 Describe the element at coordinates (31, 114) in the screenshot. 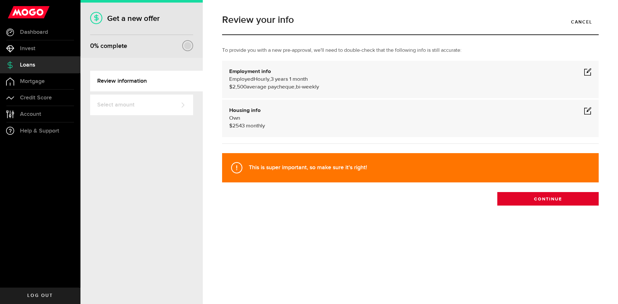

I see `span: Account` at that location.